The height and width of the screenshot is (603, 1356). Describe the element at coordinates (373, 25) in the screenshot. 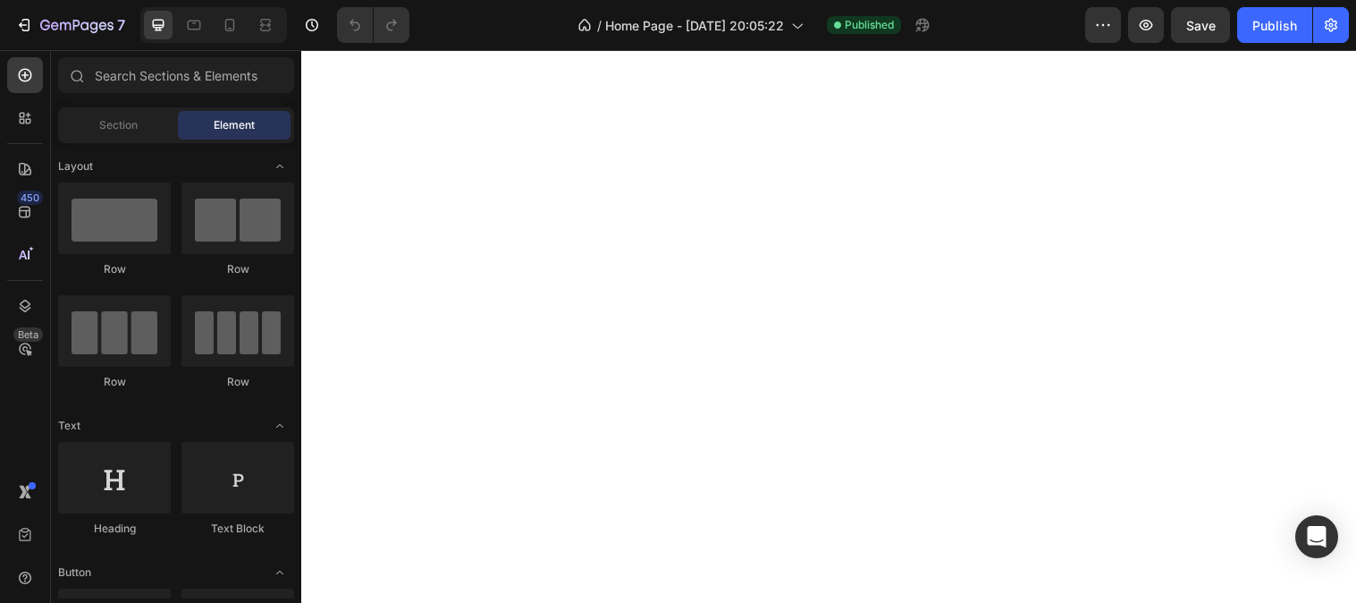

I see `div: Undo/Redo` at that location.